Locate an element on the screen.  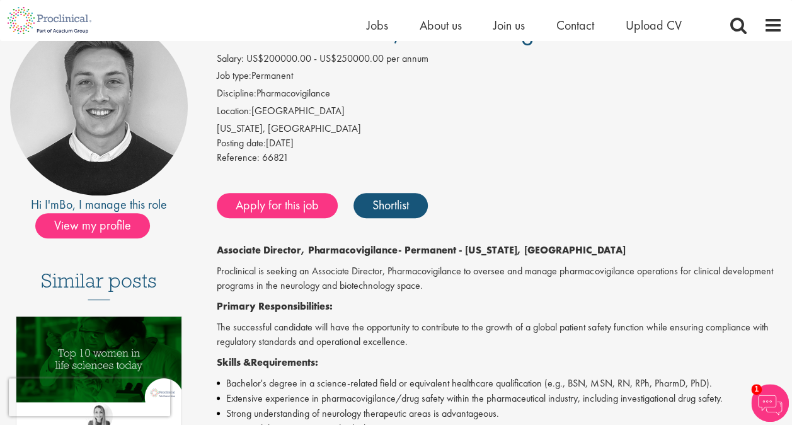
label: Discipline: is located at coordinates (236, 93).